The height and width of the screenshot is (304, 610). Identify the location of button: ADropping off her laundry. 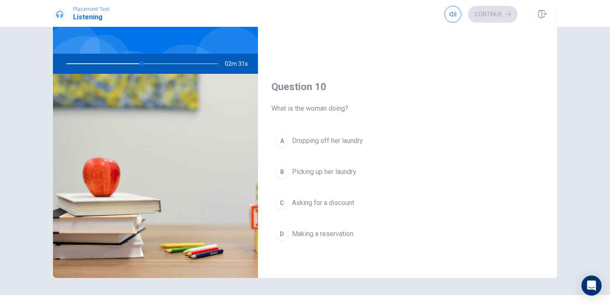
(407, 141).